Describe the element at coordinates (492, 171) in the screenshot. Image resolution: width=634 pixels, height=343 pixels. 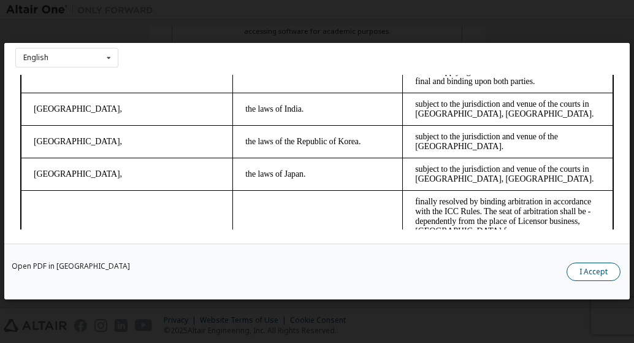
I see `td: finally resolved by binding arbitration in accordance with the ICC Rules. The seat of arbitration...` at that location.